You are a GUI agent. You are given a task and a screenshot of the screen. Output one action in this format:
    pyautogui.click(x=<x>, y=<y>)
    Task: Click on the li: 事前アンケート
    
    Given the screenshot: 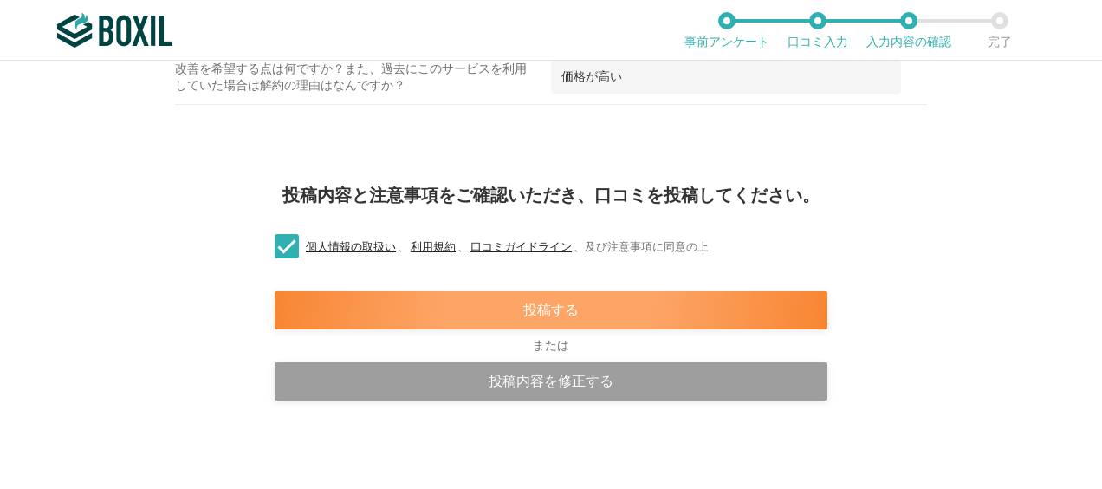 What is the action you would take?
    pyautogui.click(x=726, y=30)
    